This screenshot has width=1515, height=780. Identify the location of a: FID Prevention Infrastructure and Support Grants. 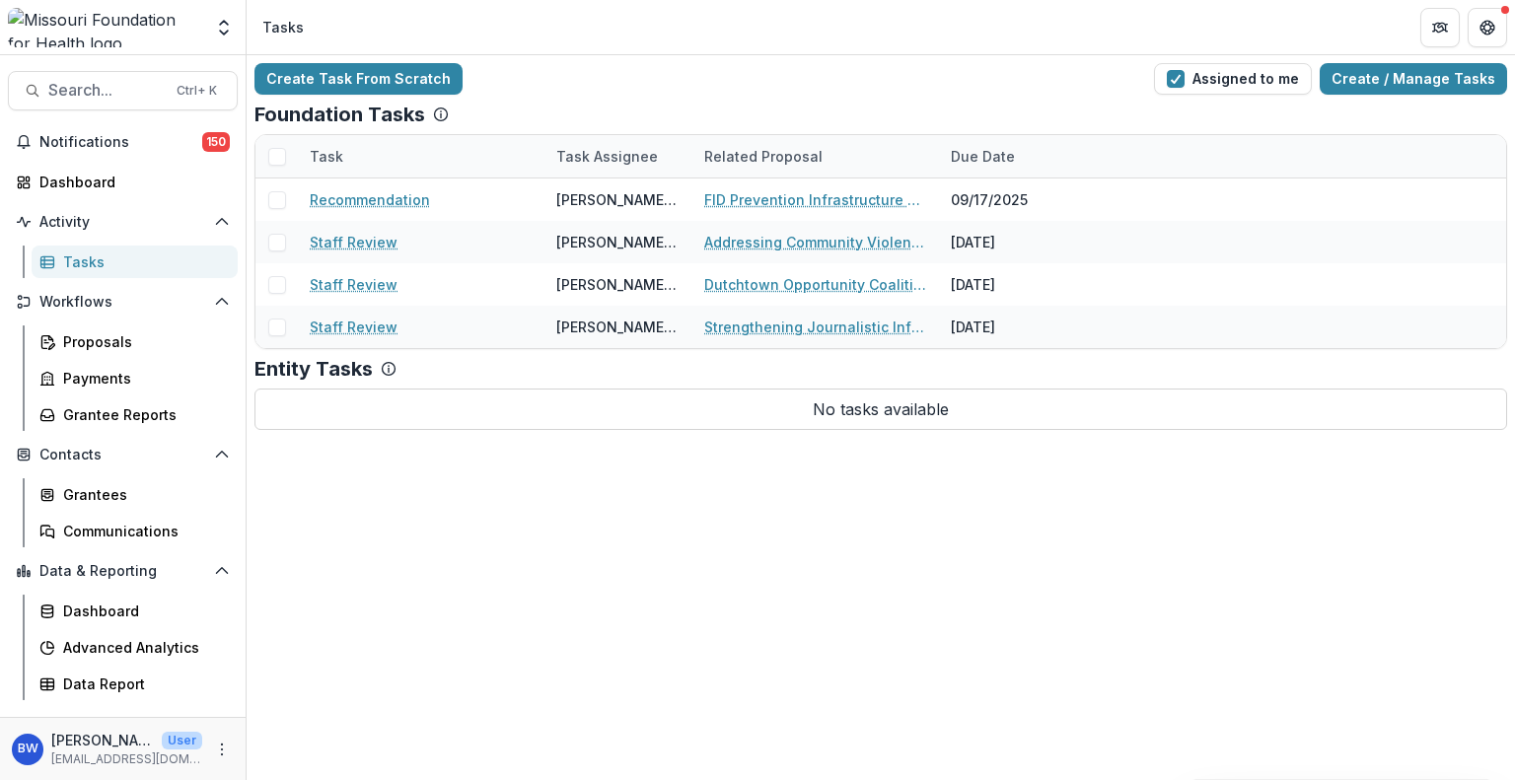
(816, 199).